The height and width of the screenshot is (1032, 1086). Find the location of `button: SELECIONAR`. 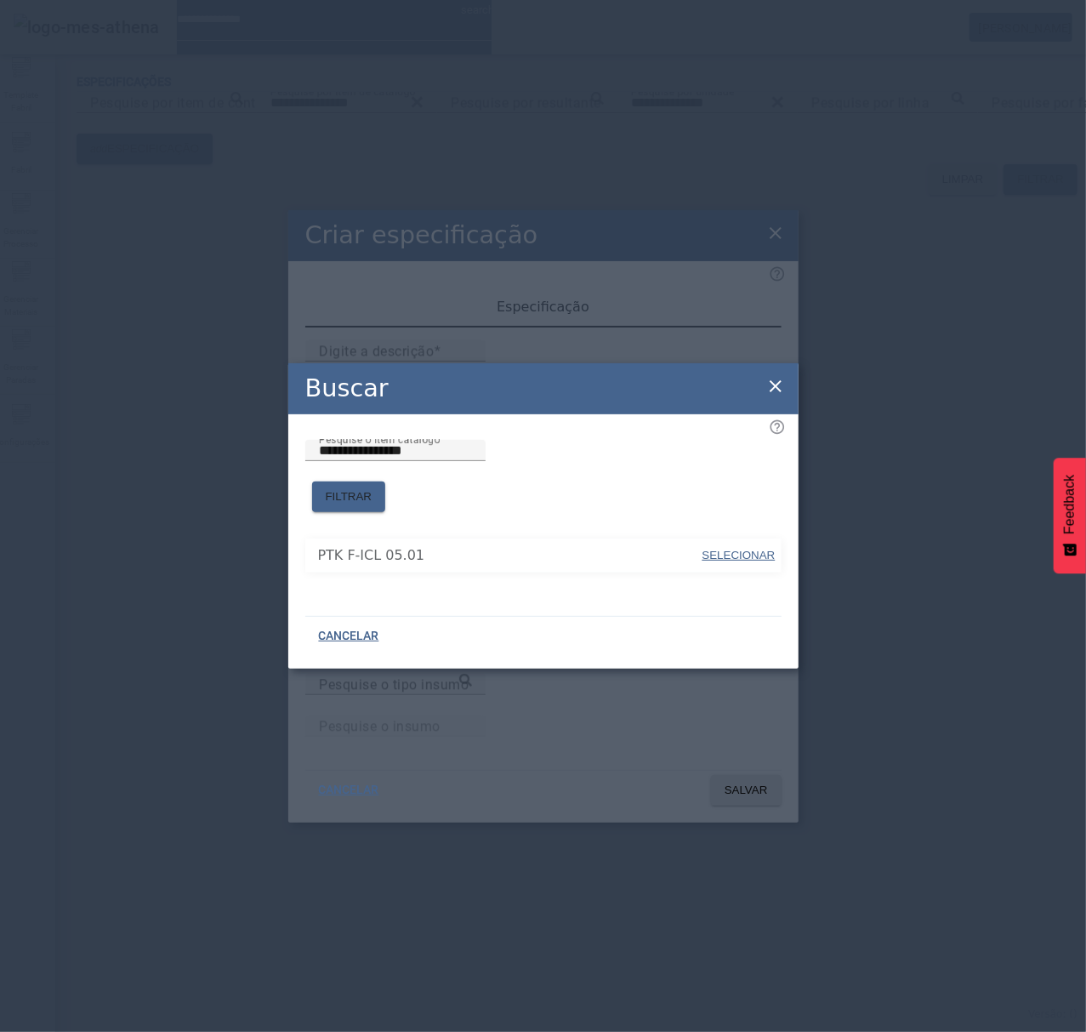

button: SELECIONAR is located at coordinates (738, 555).